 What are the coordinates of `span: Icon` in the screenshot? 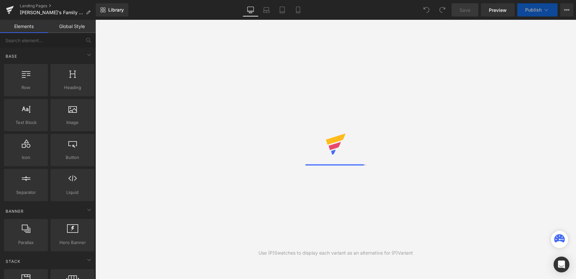 It's located at (26, 157).